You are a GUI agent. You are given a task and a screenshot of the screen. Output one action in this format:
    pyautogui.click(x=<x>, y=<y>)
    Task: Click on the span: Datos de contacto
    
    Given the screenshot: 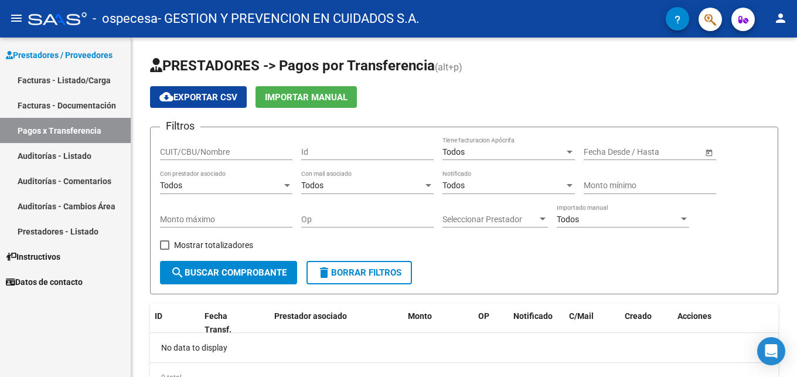 What is the action you would take?
    pyautogui.click(x=44, y=282)
    